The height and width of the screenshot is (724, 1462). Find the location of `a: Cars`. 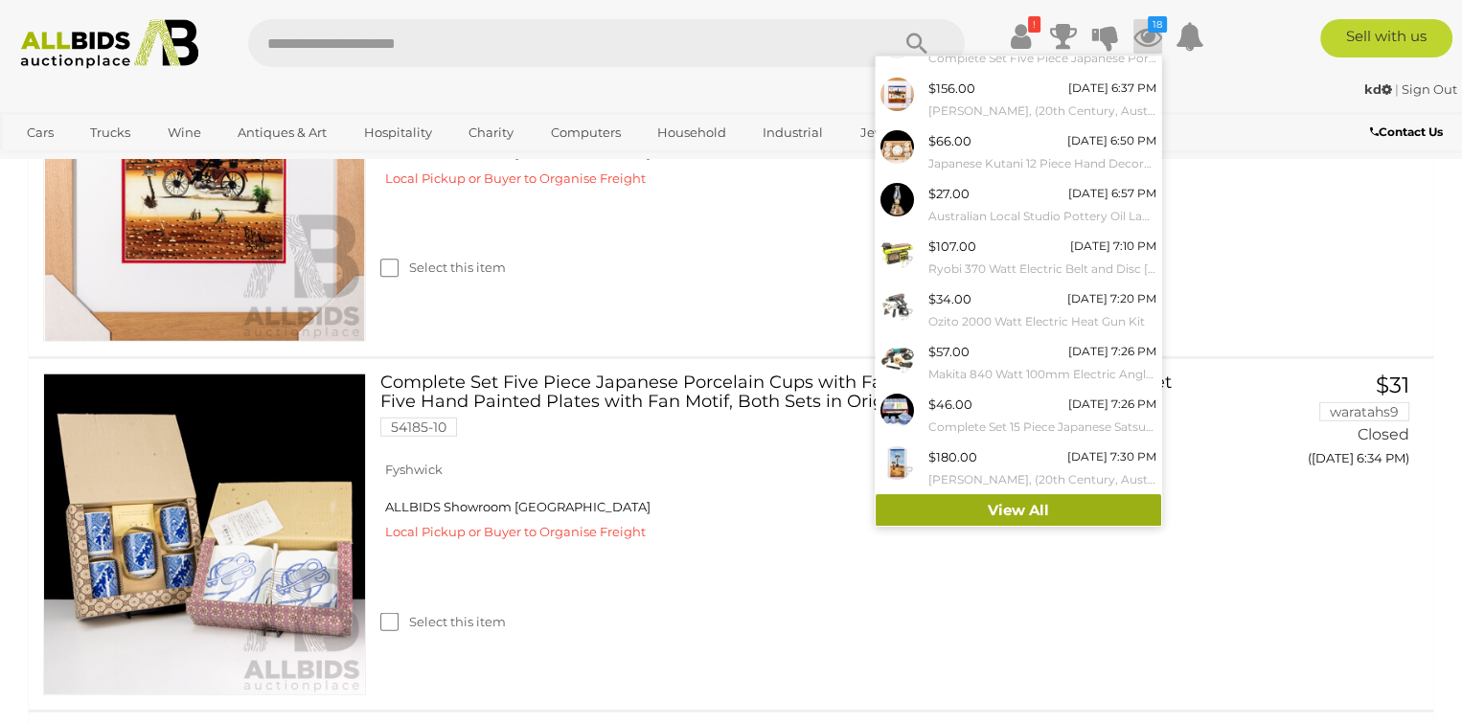

a: Cars is located at coordinates (40, 132).